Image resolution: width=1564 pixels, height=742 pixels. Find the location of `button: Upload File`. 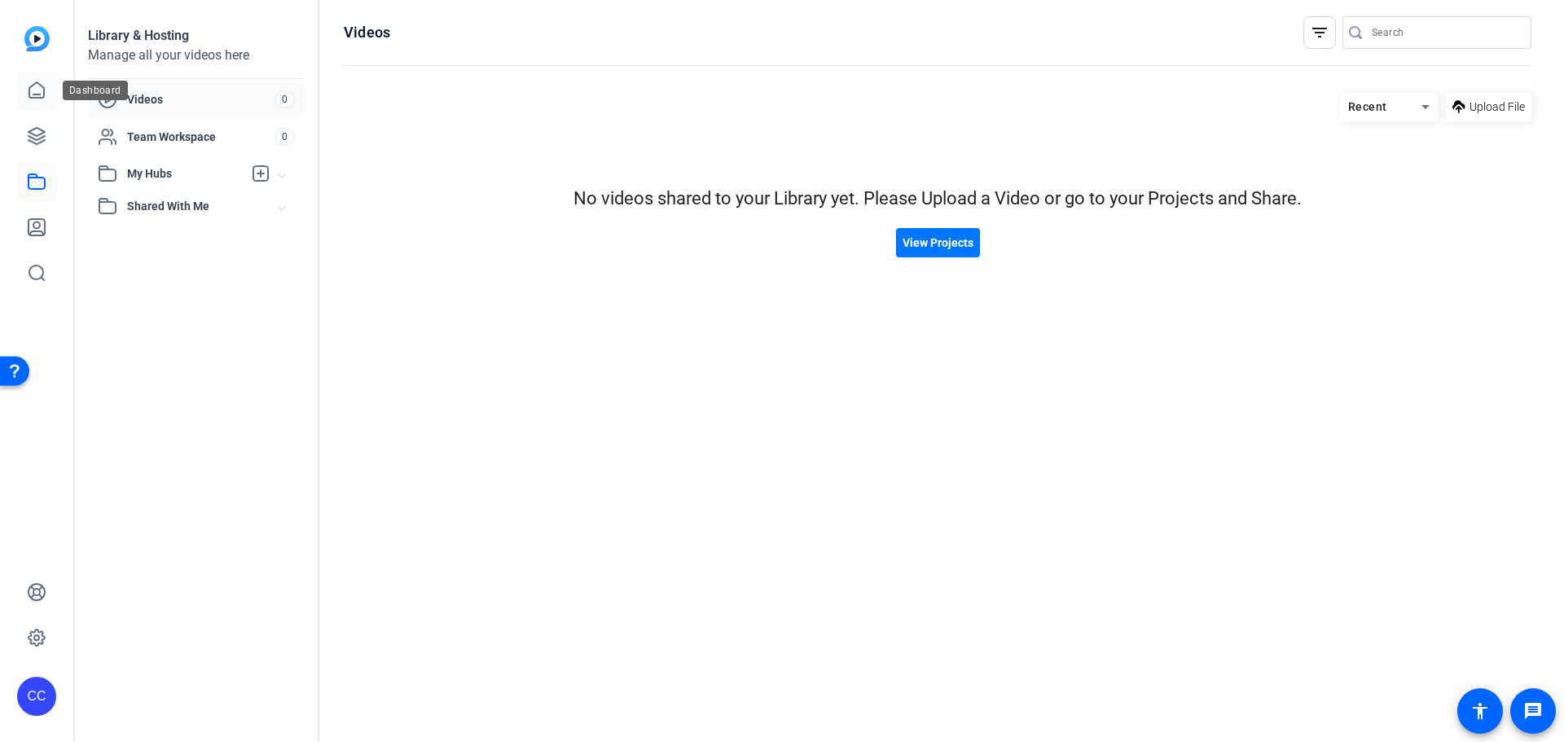

button: Upload File is located at coordinates (1488, 107).